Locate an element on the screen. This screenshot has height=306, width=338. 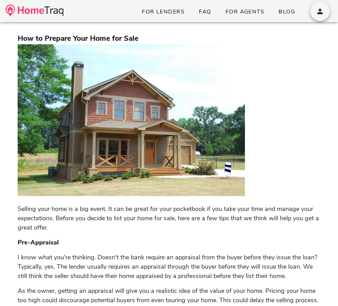
span: For Agents is located at coordinates (245, 12).